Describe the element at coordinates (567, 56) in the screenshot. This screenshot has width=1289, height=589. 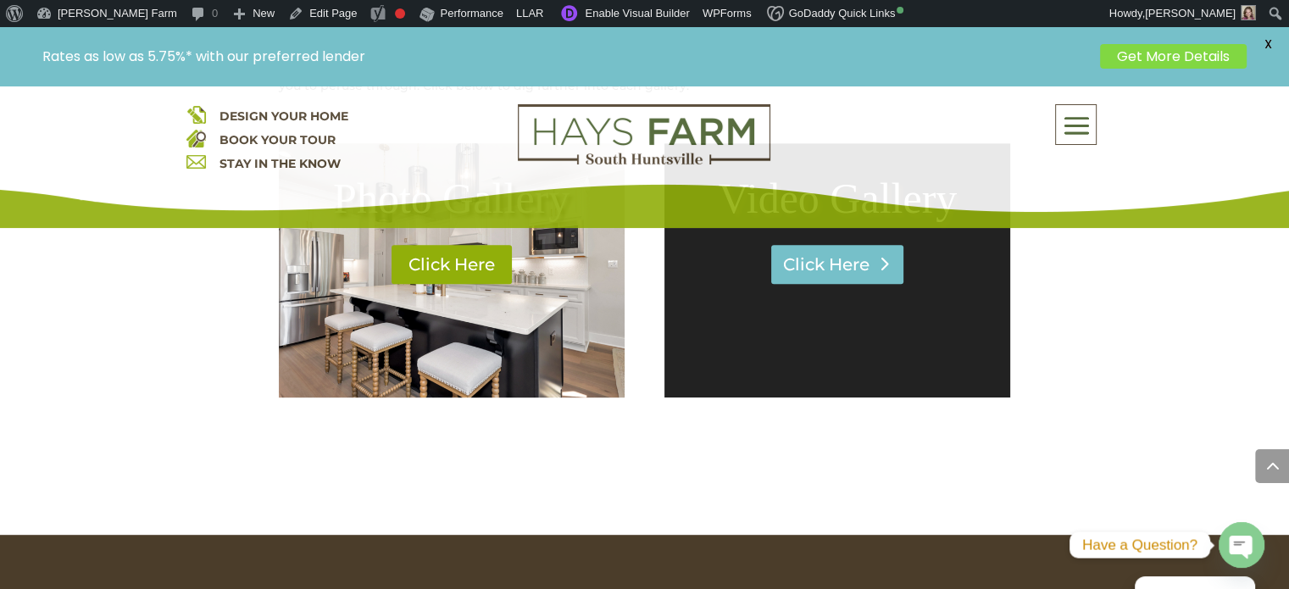
I see `p: Rates as low as 5.75%* with our preferred lender` at that location.